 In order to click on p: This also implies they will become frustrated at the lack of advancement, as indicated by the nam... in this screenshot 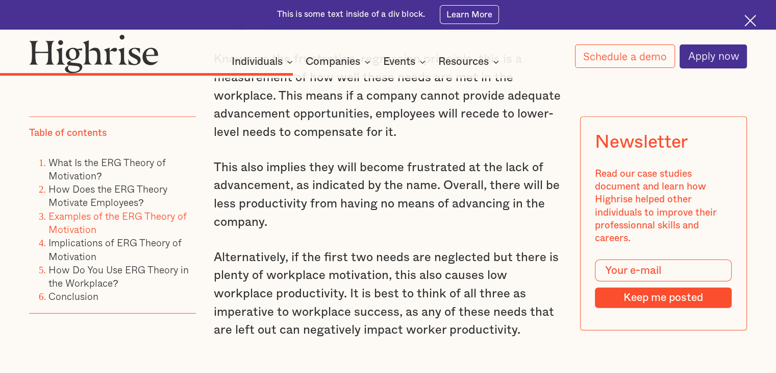, I will do `click(388, 195)`.